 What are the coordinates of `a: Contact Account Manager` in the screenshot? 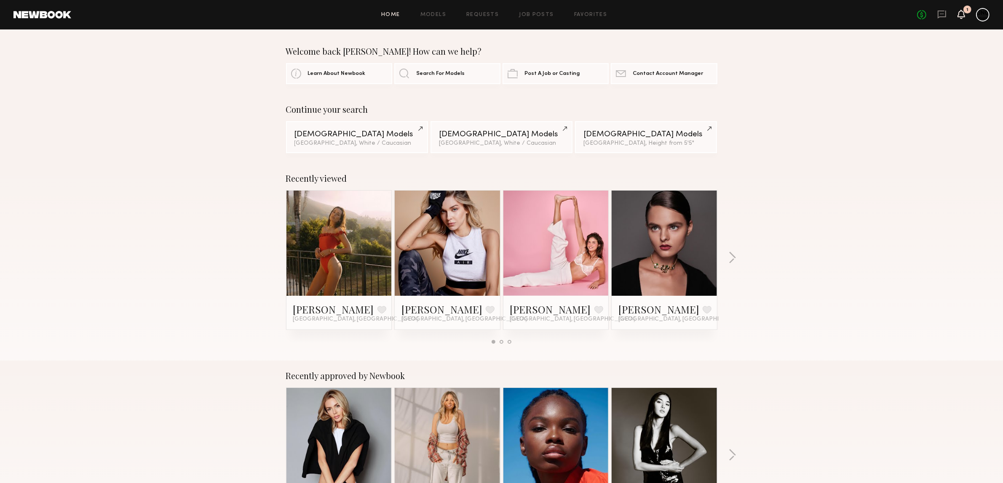 It's located at (664, 74).